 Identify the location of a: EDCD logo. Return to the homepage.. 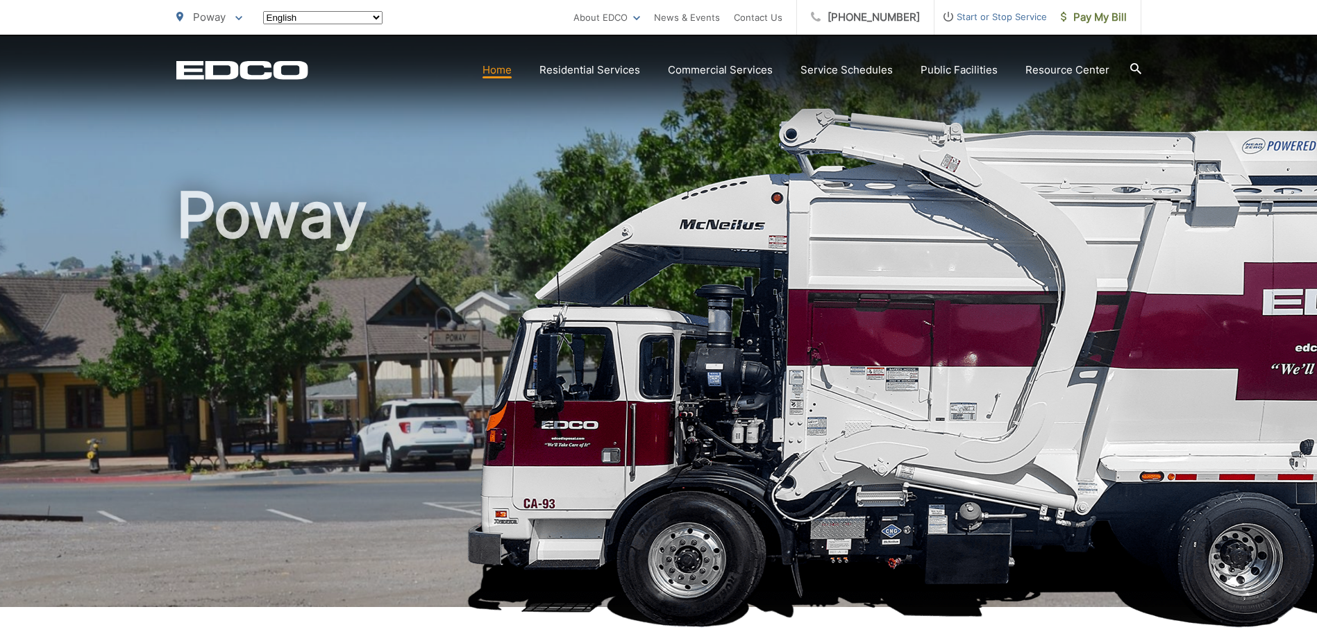
(242, 70).